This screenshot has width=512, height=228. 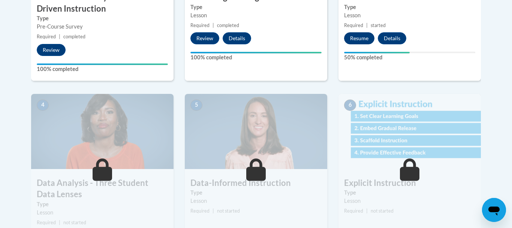 What do you see at coordinates (102, 27) in the screenshot?
I see `div: Pre-Course Survey` at bounding box center [102, 27].